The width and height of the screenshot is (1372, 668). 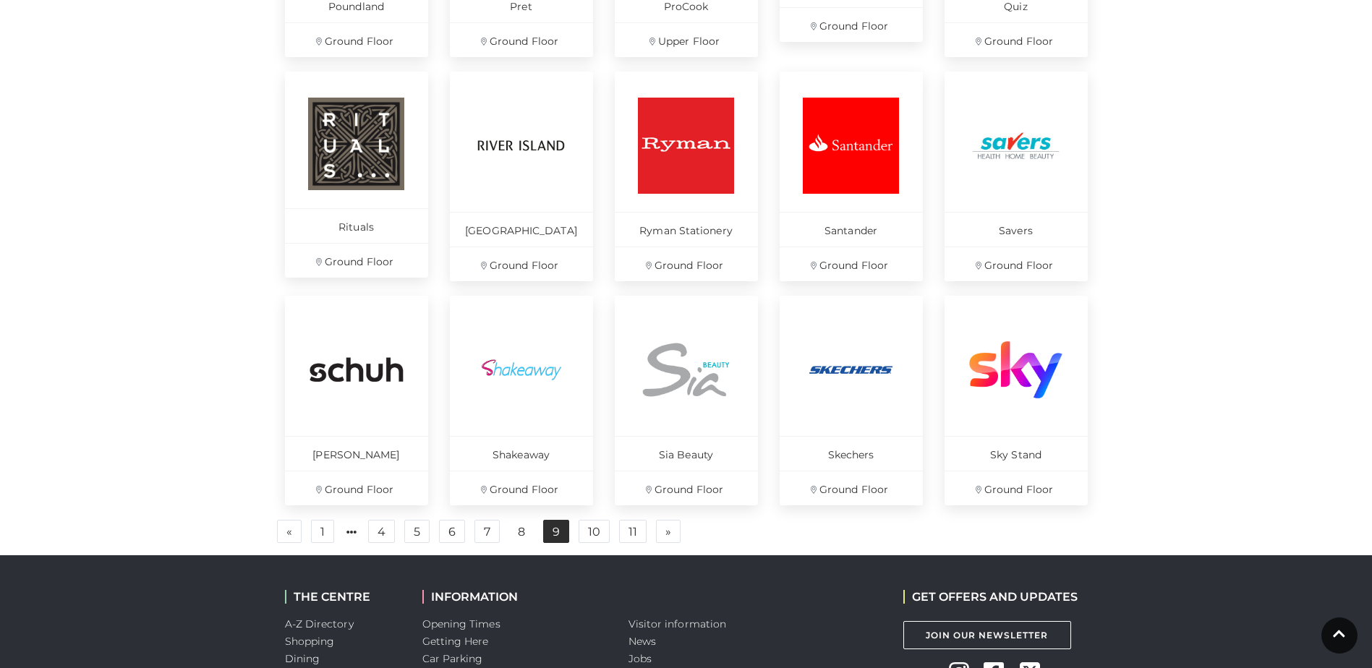 I want to click on a: Getting Here, so click(x=456, y=642).